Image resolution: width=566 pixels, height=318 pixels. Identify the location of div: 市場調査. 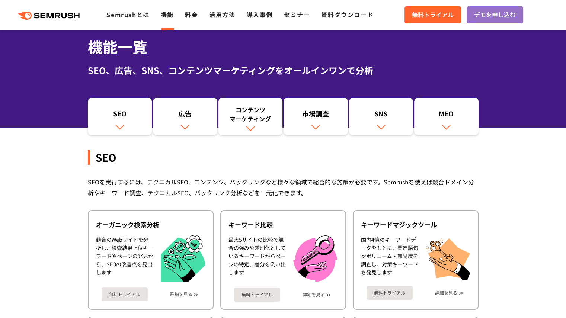
(315, 115).